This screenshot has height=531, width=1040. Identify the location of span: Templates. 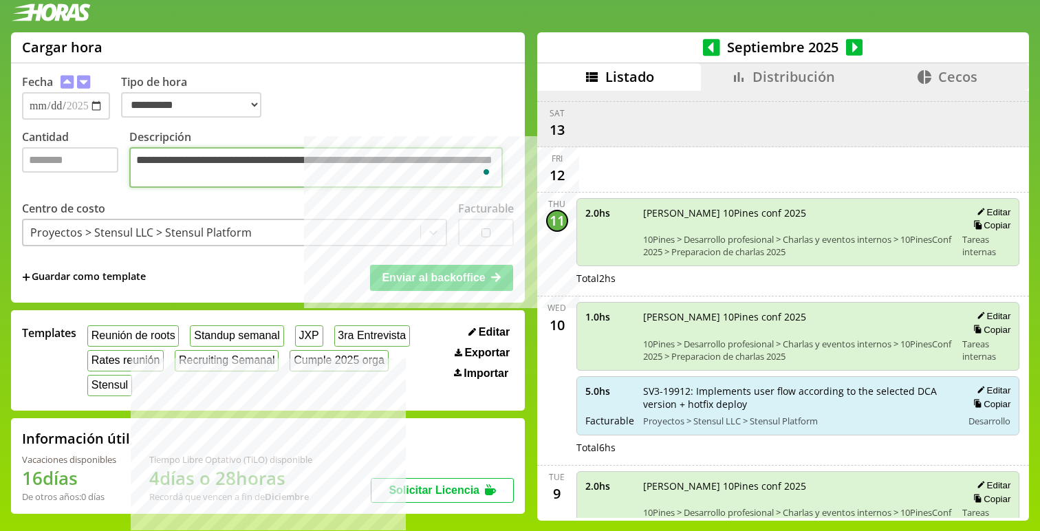
(49, 333).